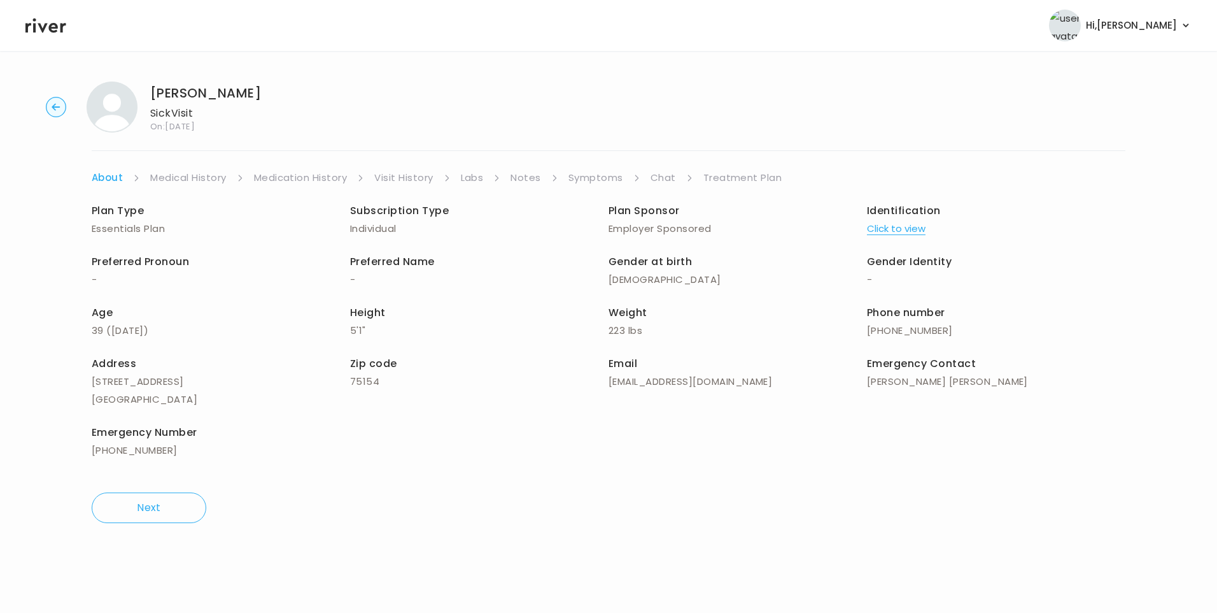 The width and height of the screenshot is (1217, 613). What do you see at coordinates (145, 432) in the screenshot?
I see `span: Emergency Number` at bounding box center [145, 432].